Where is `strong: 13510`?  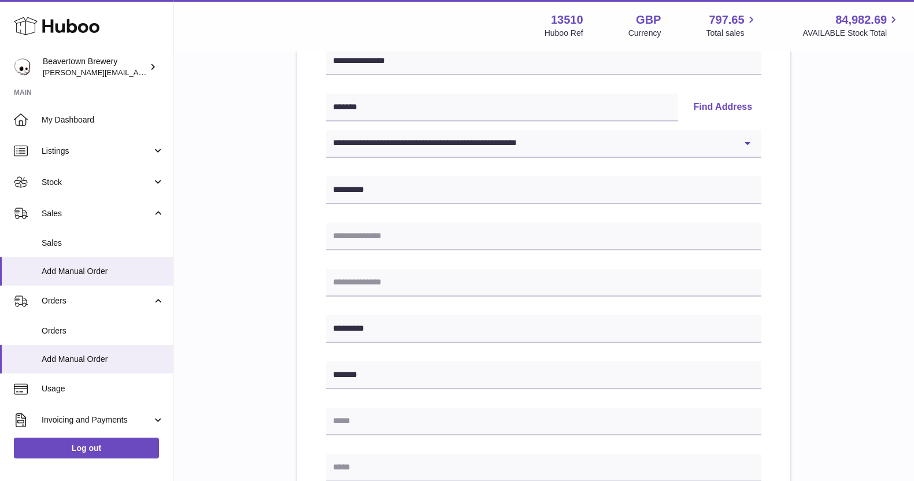
strong: 13510 is located at coordinates (567, 20).